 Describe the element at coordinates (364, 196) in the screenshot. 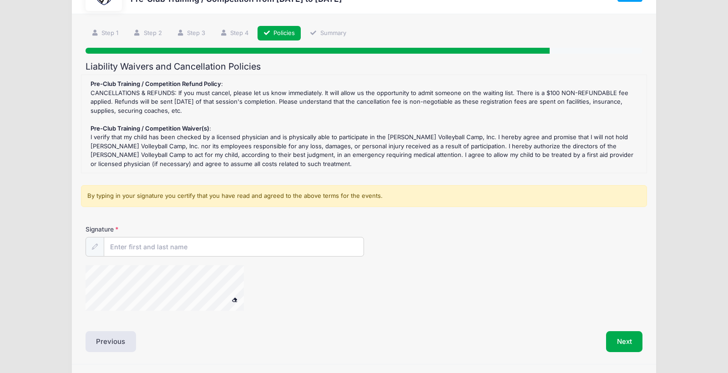

I see `div: By typing in your signature you certify that you have read and agreed to the above terms for the ...` at that location.